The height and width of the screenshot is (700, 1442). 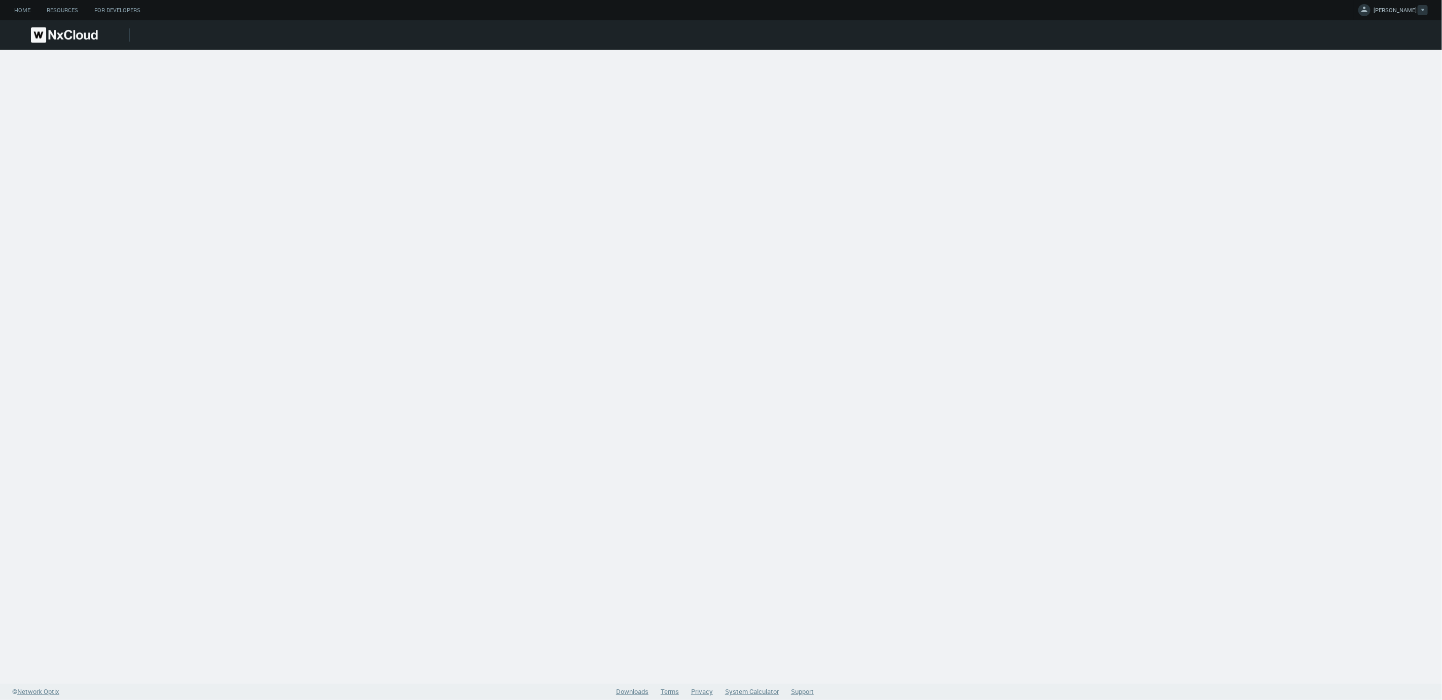 I want to click on a: System Calculator, so click(x=752, y=691).